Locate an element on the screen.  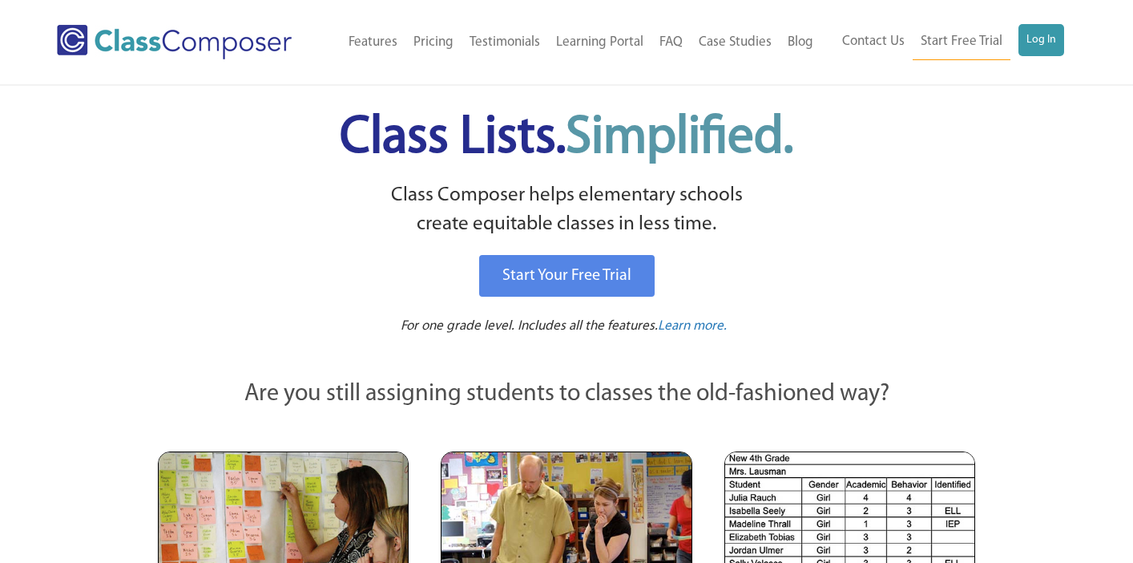
a: Start Your Free Trial is located at coordinates (567, 276).